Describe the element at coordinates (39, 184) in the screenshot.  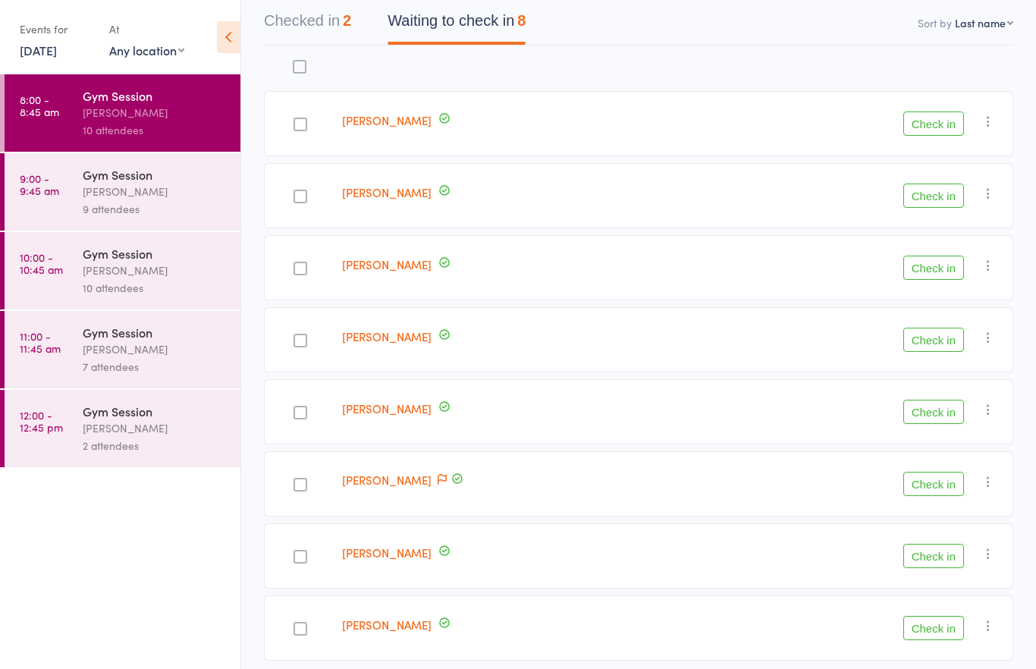
I see `time: 9:00 - 9:45 am` at that location.